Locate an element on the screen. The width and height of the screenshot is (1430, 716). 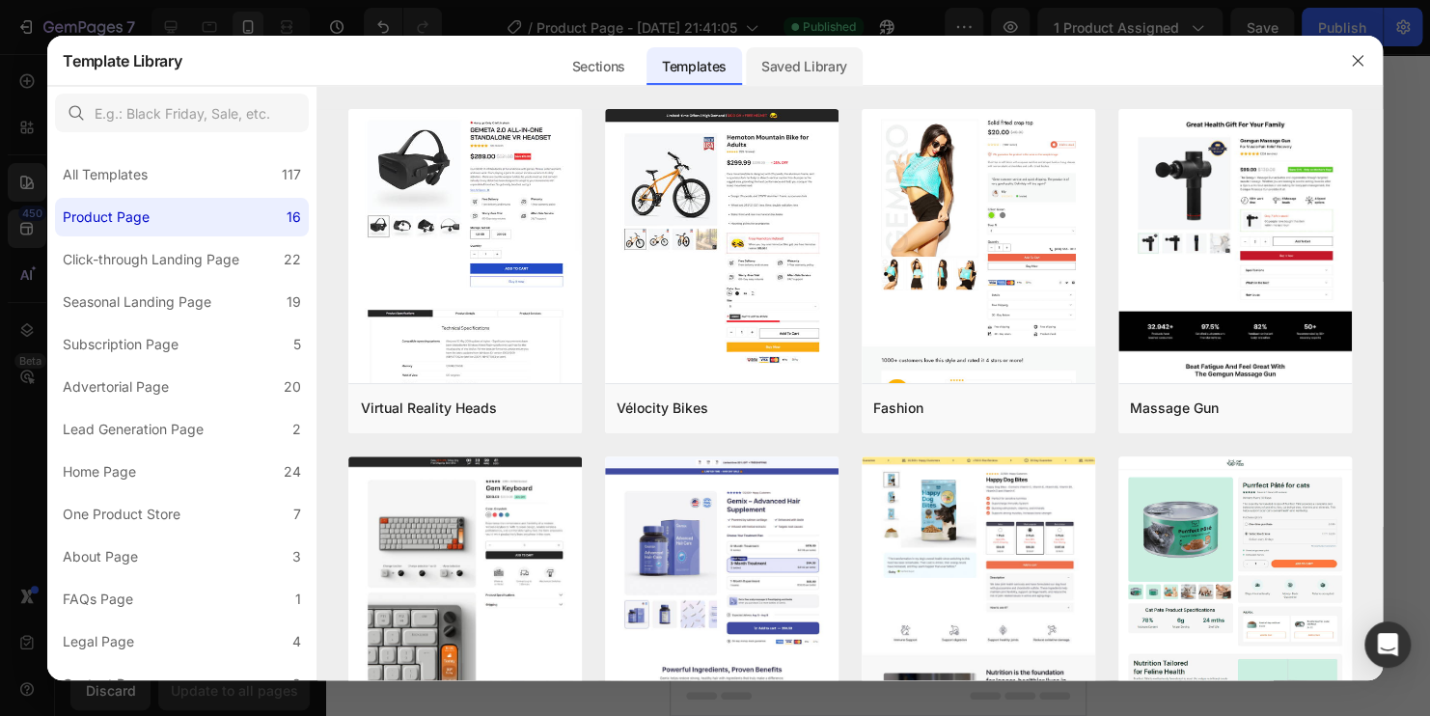
input: E.g.: Black Friday, Sale, etc. is located at coordinates (181, 113).